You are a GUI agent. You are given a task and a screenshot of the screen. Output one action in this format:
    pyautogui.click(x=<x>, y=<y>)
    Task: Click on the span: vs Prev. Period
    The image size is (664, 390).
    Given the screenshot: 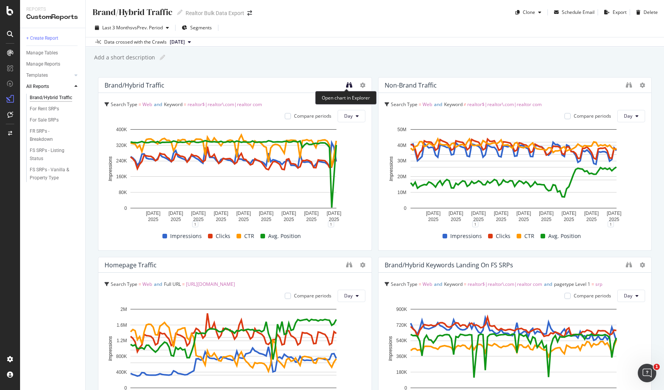 What is the action you would take?
    pyautogui.click(x=147, y=27)
    